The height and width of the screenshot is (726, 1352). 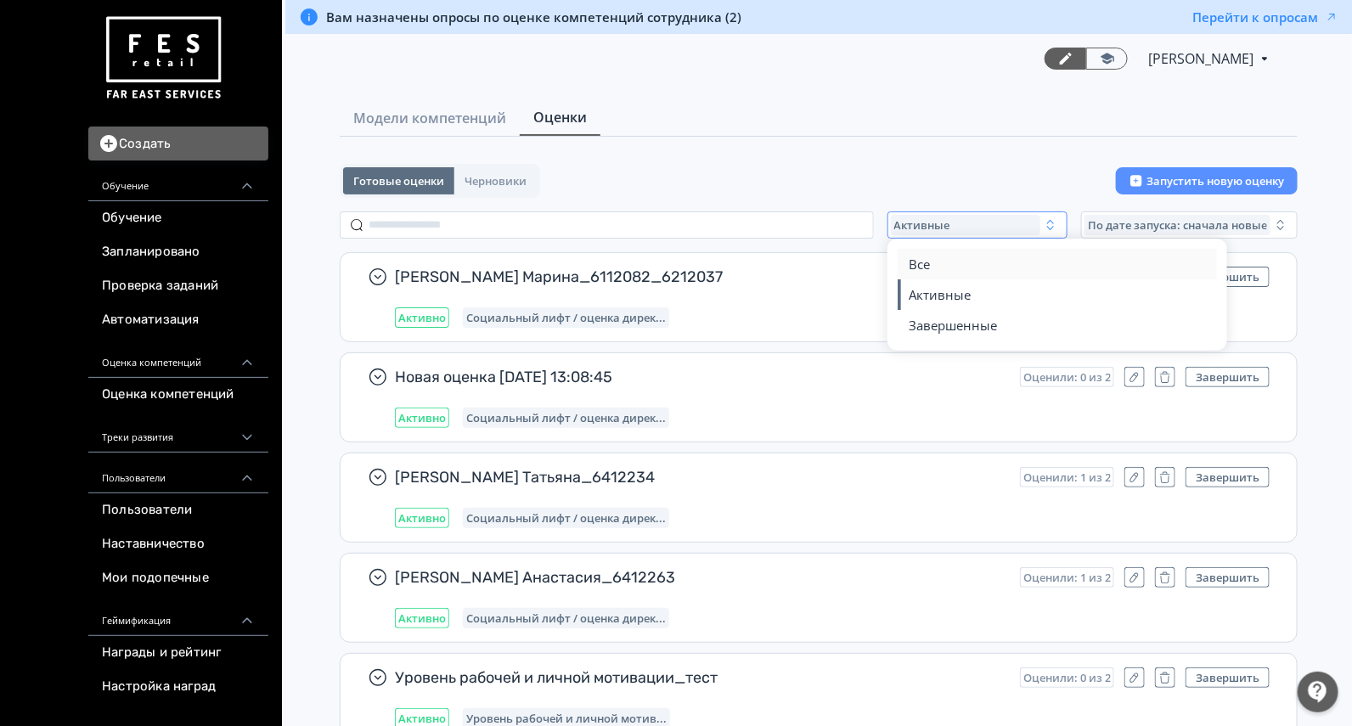 What do you see at coordinates (178, 653) in the screenshot?
I see `a: Награды и рейтинг` at bounding box center [178, 653].